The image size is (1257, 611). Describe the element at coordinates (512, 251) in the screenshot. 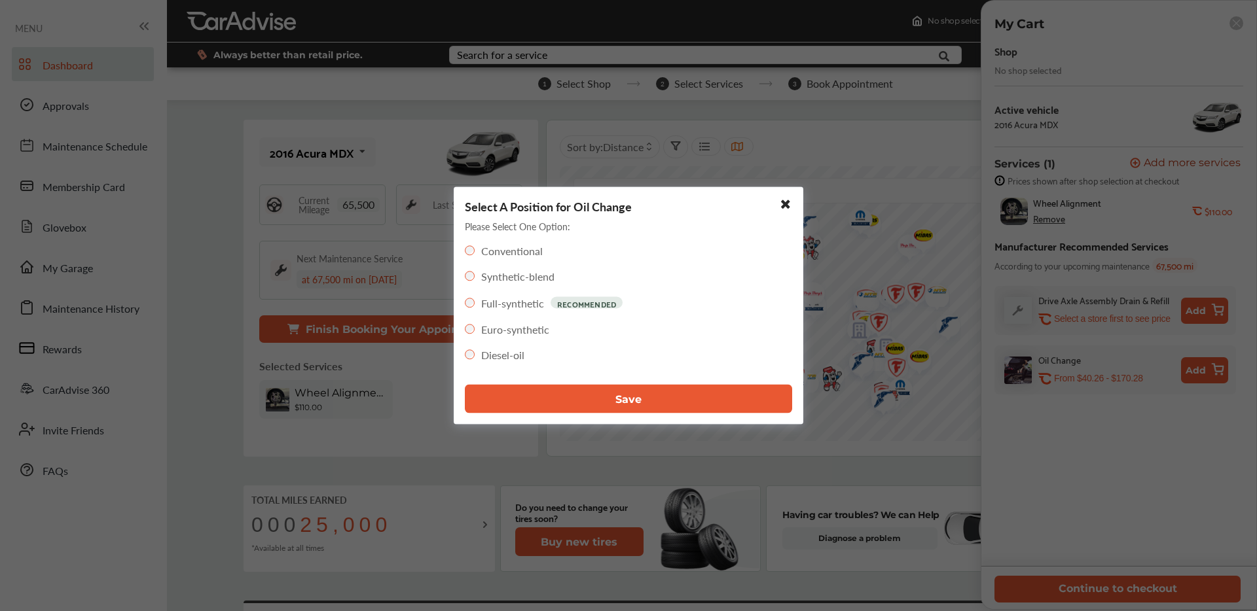

I see `label: Conventional` at that location.